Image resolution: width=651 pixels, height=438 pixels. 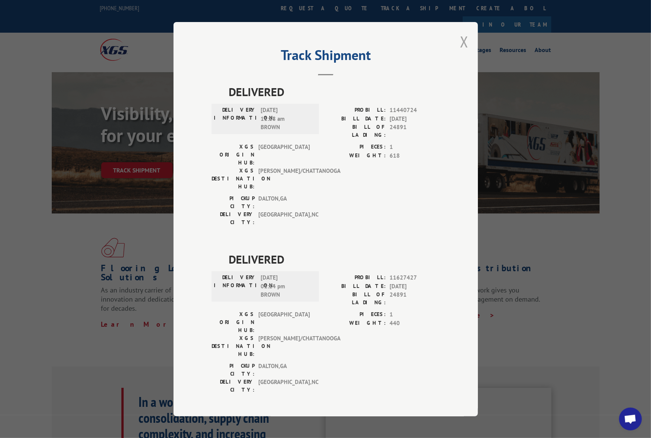 I want to click on span: 11440724, so click(x=415, y=110).